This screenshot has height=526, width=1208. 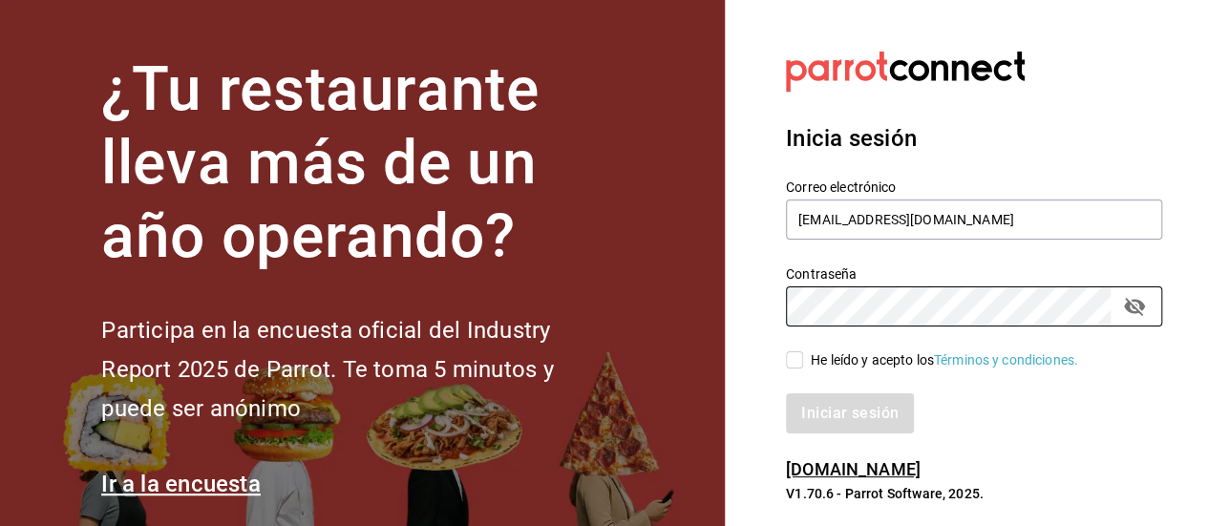 What do you see at coordinates (359, 163) in the screenshot?
I see `h1: ¿Tu restaurante lleva más de un año operando?` at bounding box center [359, 163].